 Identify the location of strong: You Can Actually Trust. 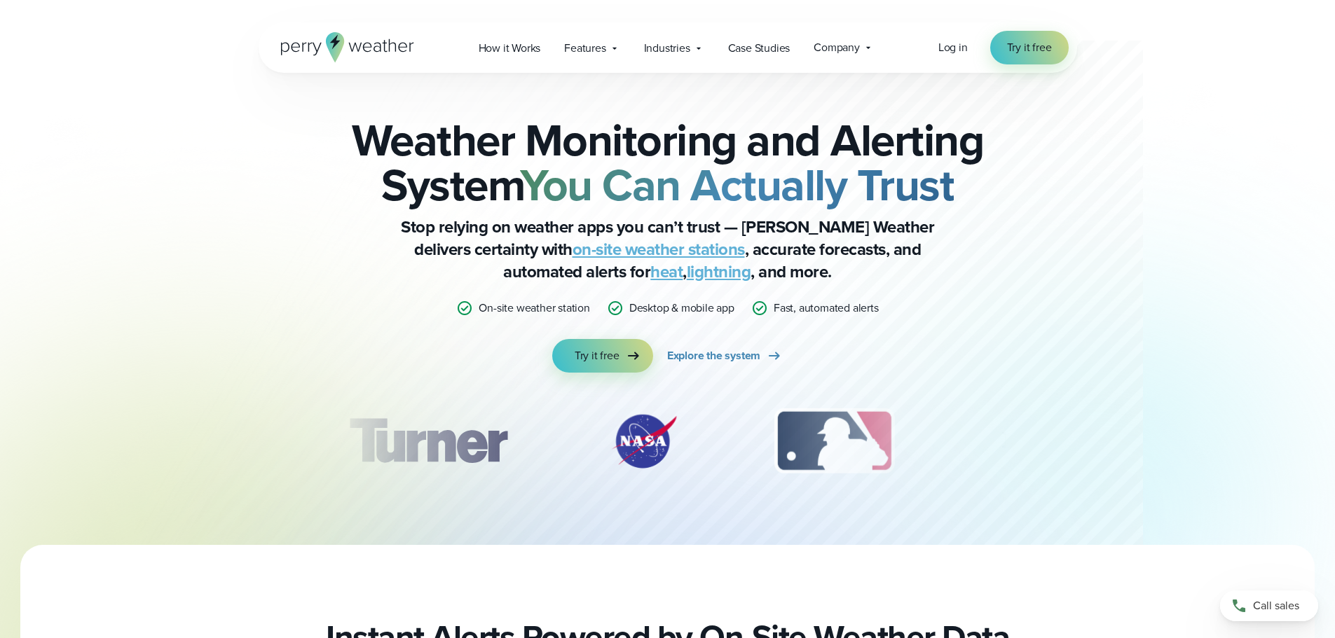
(737, 185).